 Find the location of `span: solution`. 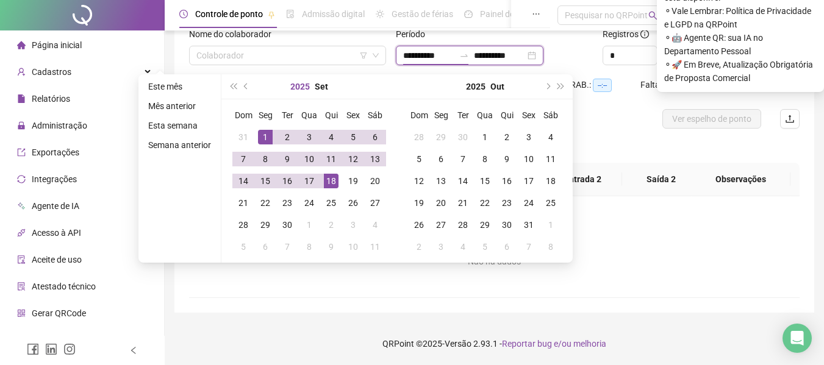

span: solution is located at coordinates (21, 287).